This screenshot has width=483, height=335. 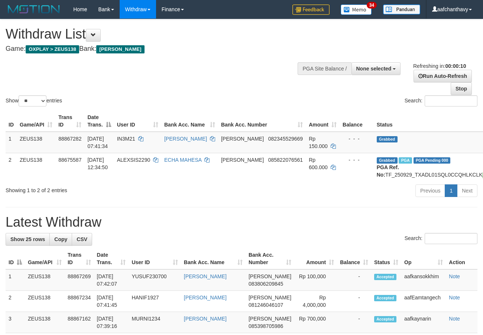 I want to click on td: 88867162, so click(x=79, y=323).